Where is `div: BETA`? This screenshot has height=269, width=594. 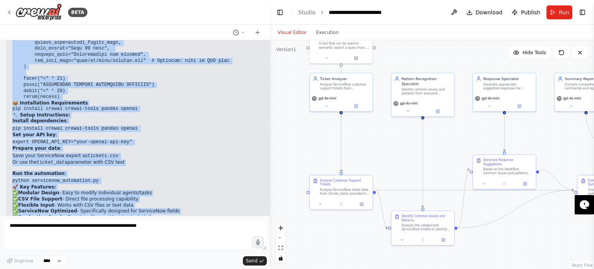
div: BETA is located at coordinates (78, 12).